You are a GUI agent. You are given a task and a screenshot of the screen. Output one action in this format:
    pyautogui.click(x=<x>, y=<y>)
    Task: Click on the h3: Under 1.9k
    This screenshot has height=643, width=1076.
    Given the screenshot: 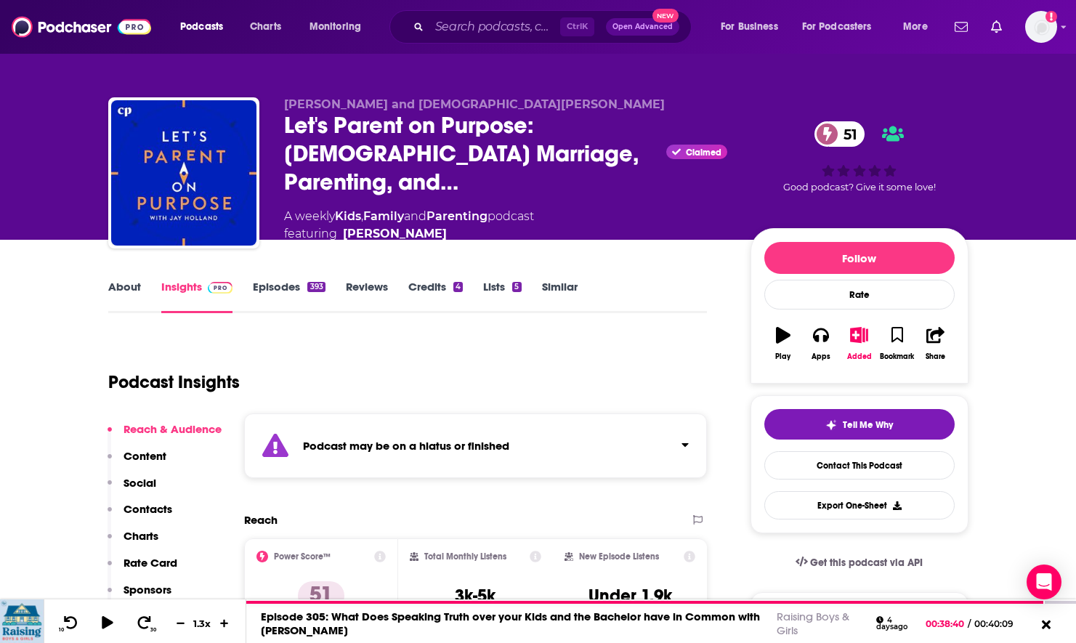 What is the action you would take?
    pyautogui.click(x=630, y=596)
    